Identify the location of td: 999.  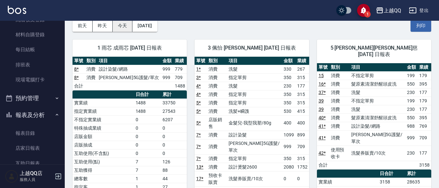
(289, 146).